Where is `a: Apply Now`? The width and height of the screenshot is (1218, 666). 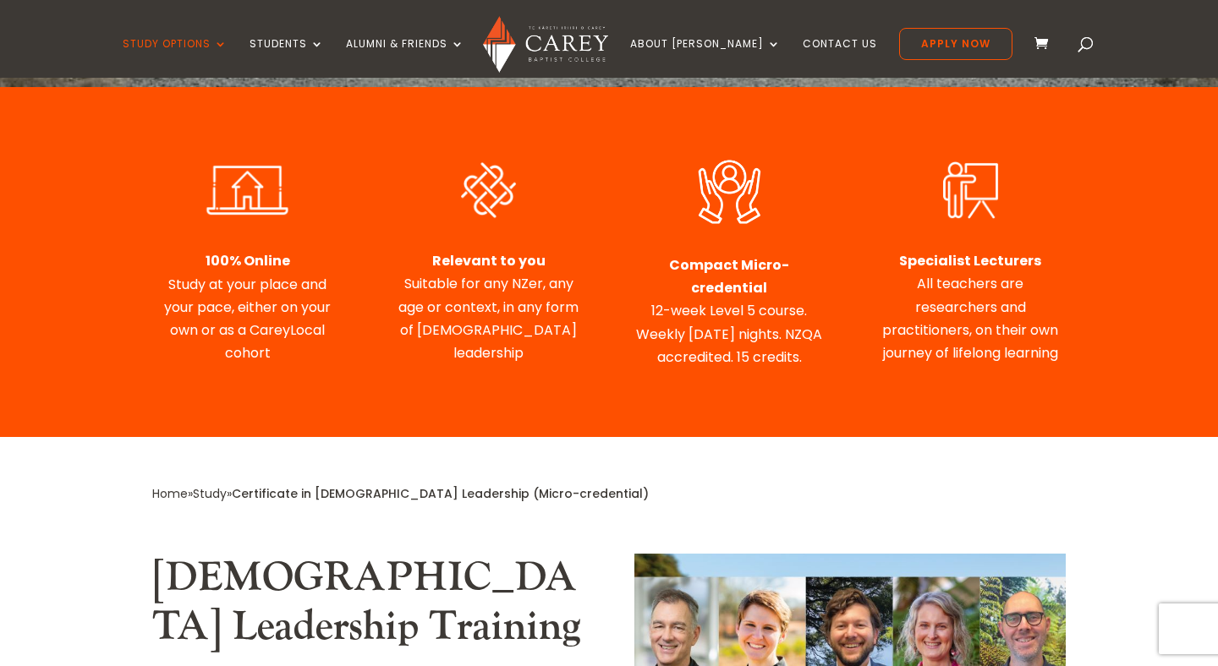
a: Apply Now is located at coordinates (956, 44).